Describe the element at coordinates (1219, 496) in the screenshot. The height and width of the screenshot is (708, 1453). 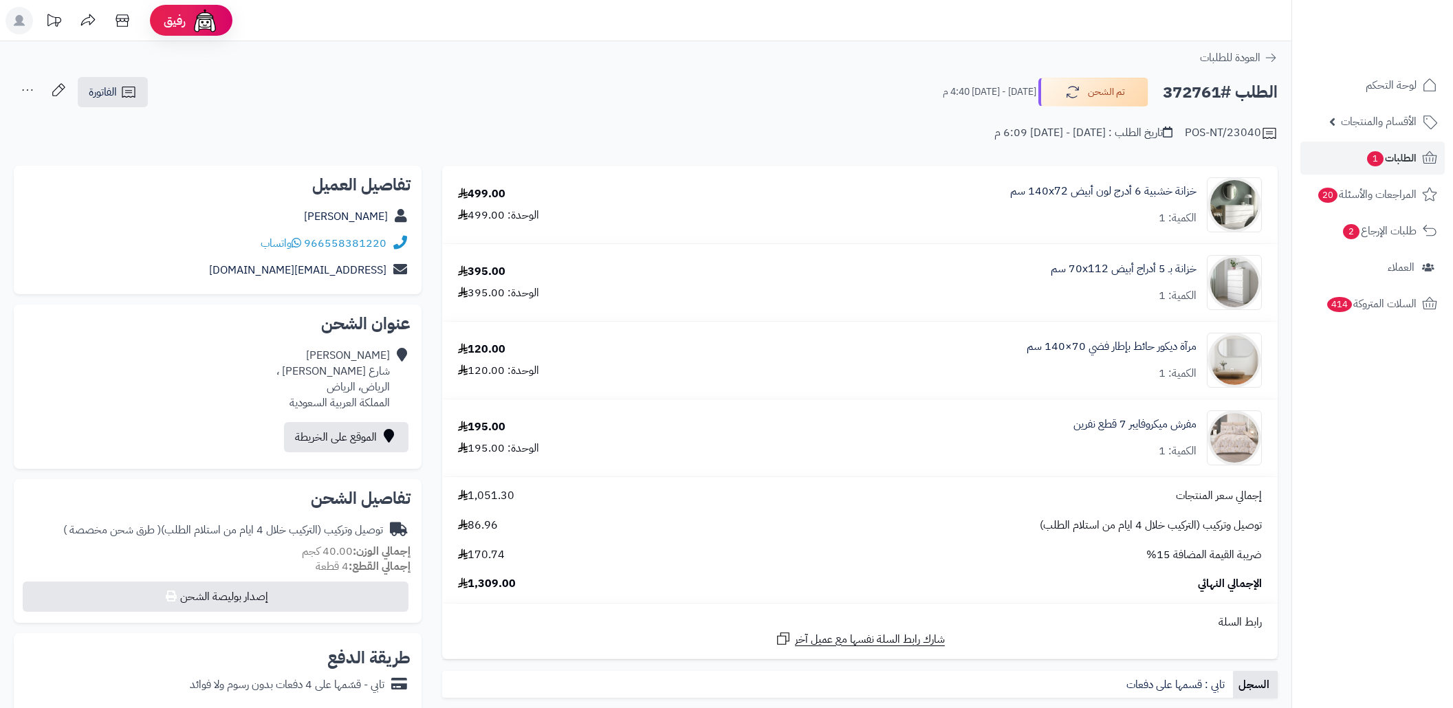
I see `span: إجمالي سعر المنتجات` at that location.